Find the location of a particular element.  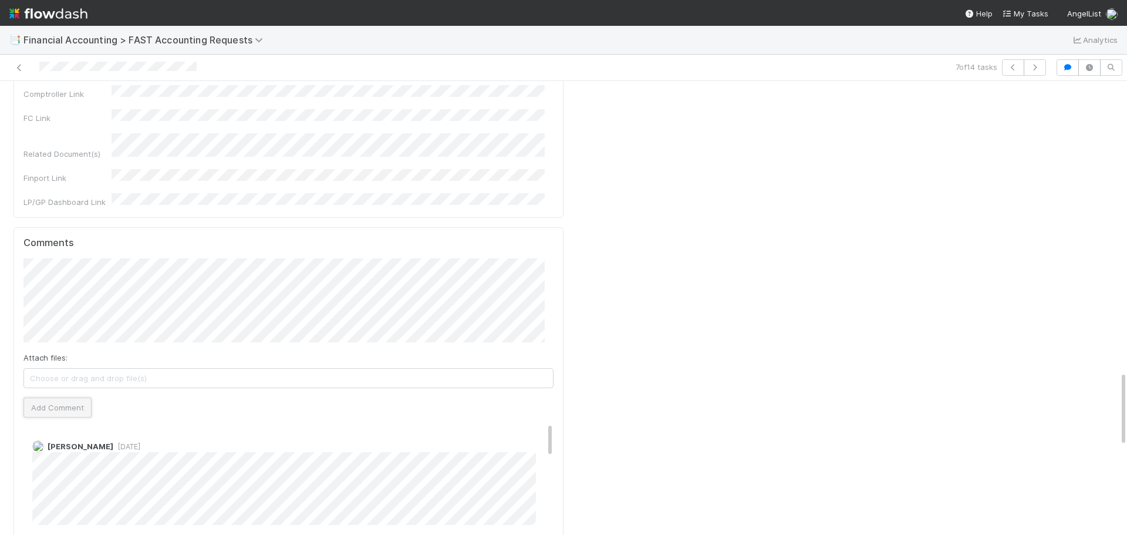

span: Choose or drag and drop file(s) is located at coordinates (288, 378).